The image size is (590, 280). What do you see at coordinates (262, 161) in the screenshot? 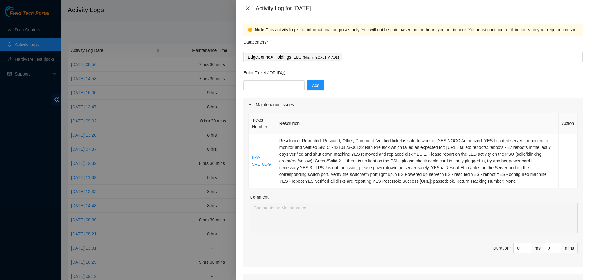
I see `a: B-V-5RLT8DG` at bounding box center [262, 161].